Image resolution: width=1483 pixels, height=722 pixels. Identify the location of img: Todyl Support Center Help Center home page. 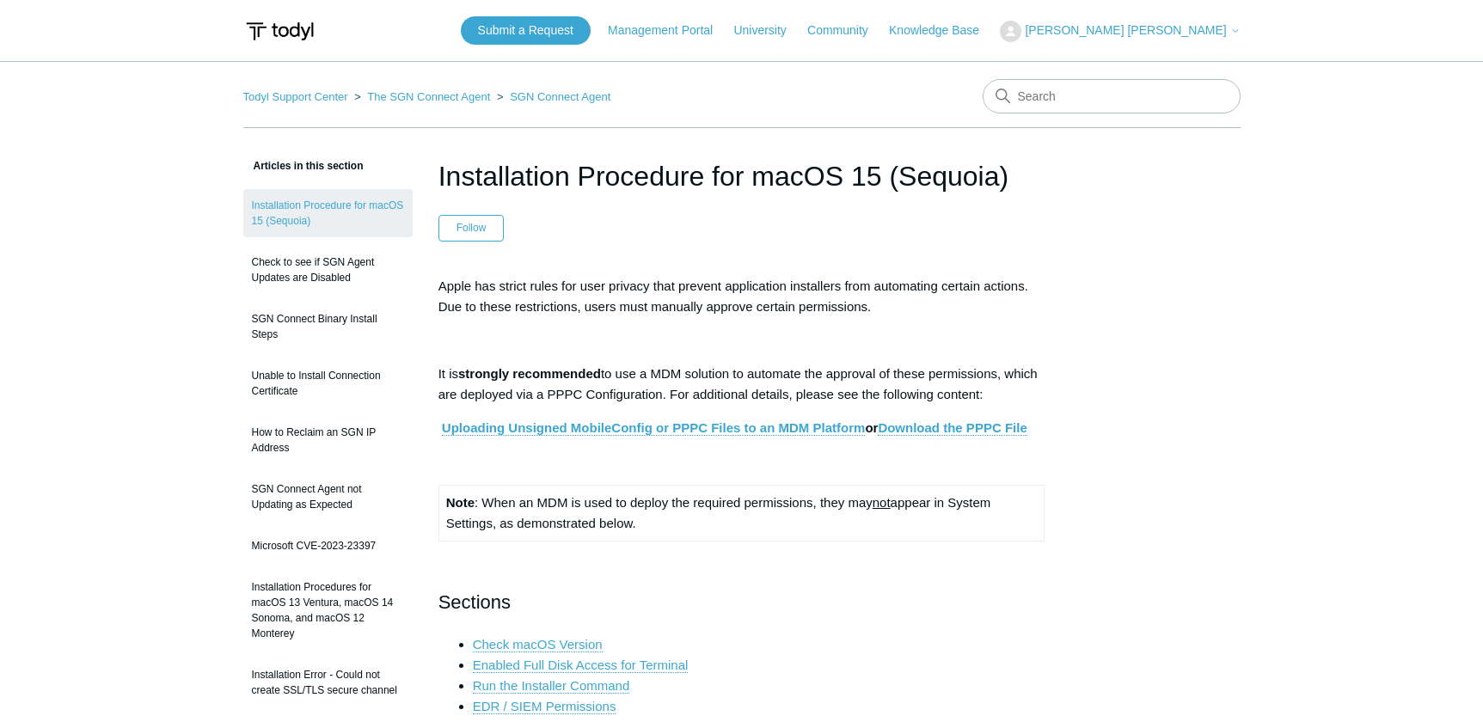
(279, 31).